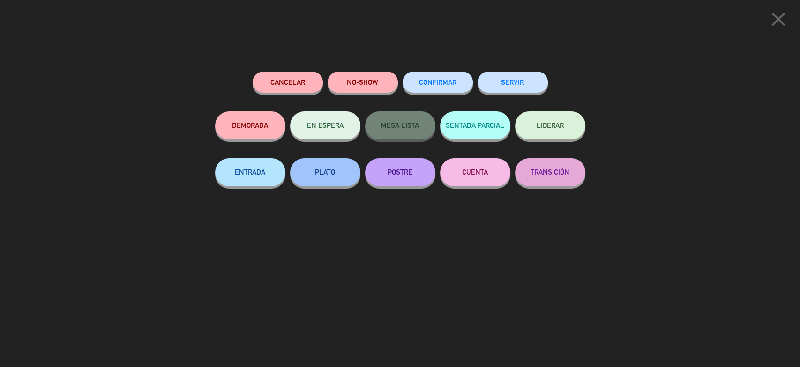 Image resolution: width=800 pixels, height=367 pixels. I want to click on button: DEMORADA, so click(250, 126).